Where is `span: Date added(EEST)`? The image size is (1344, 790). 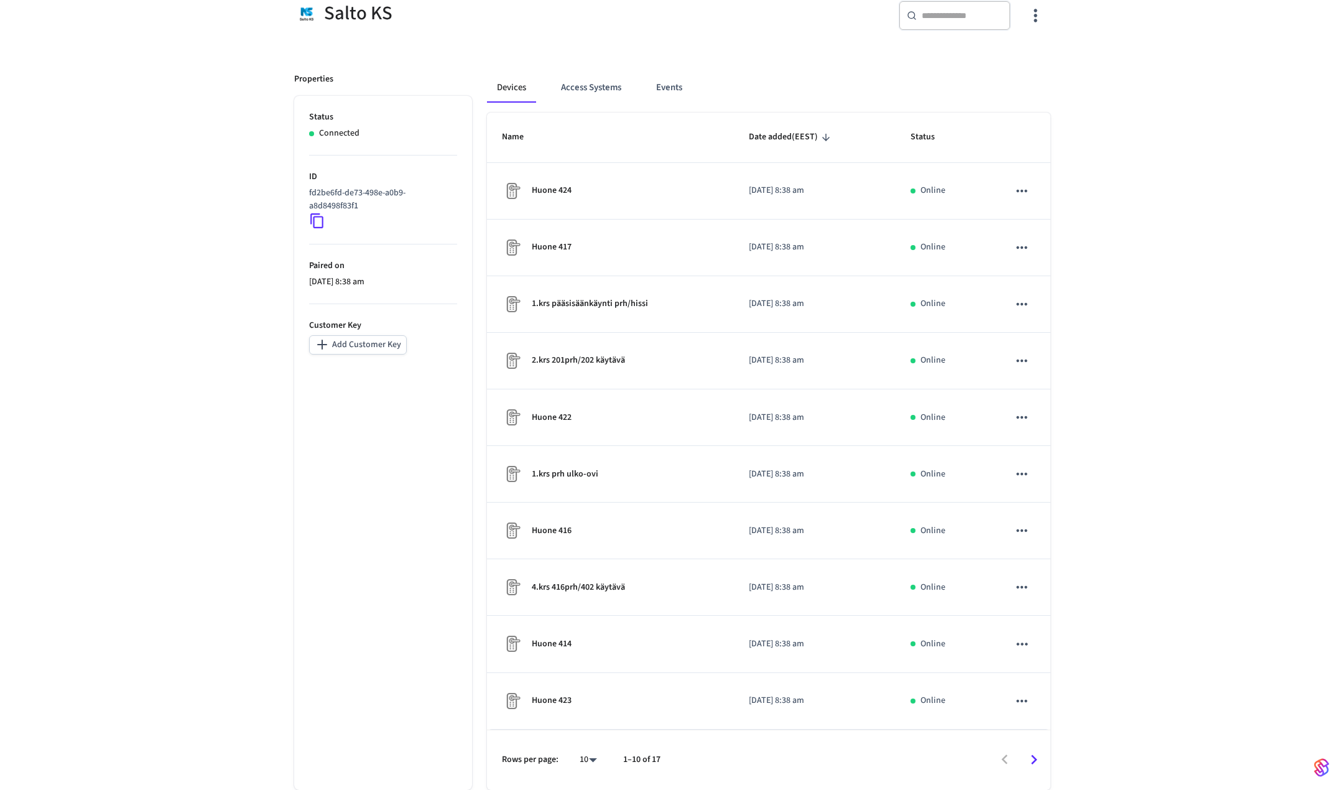 span: Date added(EEST) is located at coordinates (791, 137).